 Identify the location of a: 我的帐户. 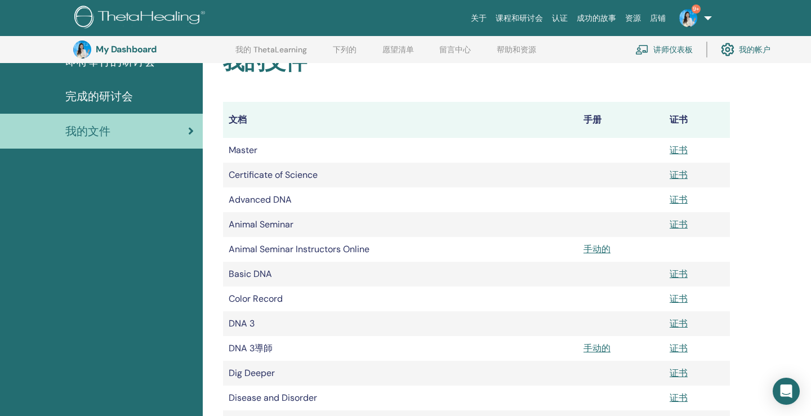
(746, 50).